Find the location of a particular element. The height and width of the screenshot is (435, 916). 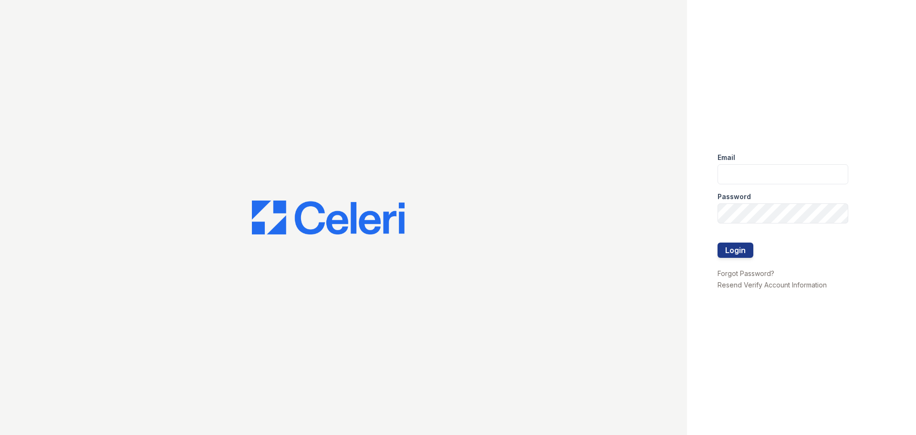

img: CE_Logo_Blue-a8612792a0a2168367f1c8372b55b34899dd931a85d93a1a3d3e32e68fde9ad4.png is located at coordinates (328, 218).